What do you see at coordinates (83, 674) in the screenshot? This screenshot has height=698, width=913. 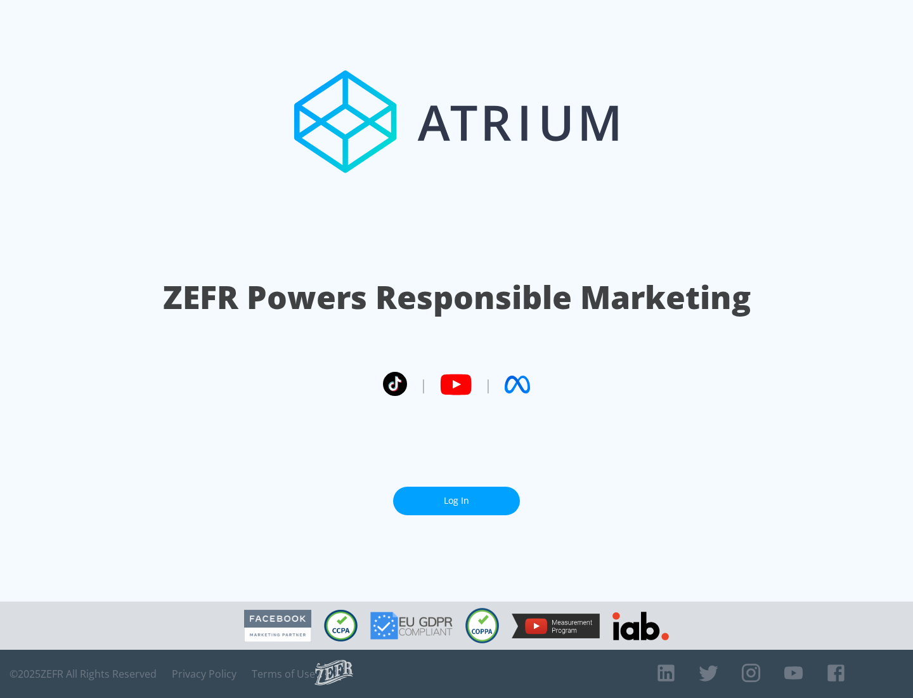 I see `span: © 2025 ZEFR All Rights Reserved` at bounding box center [83, 674].